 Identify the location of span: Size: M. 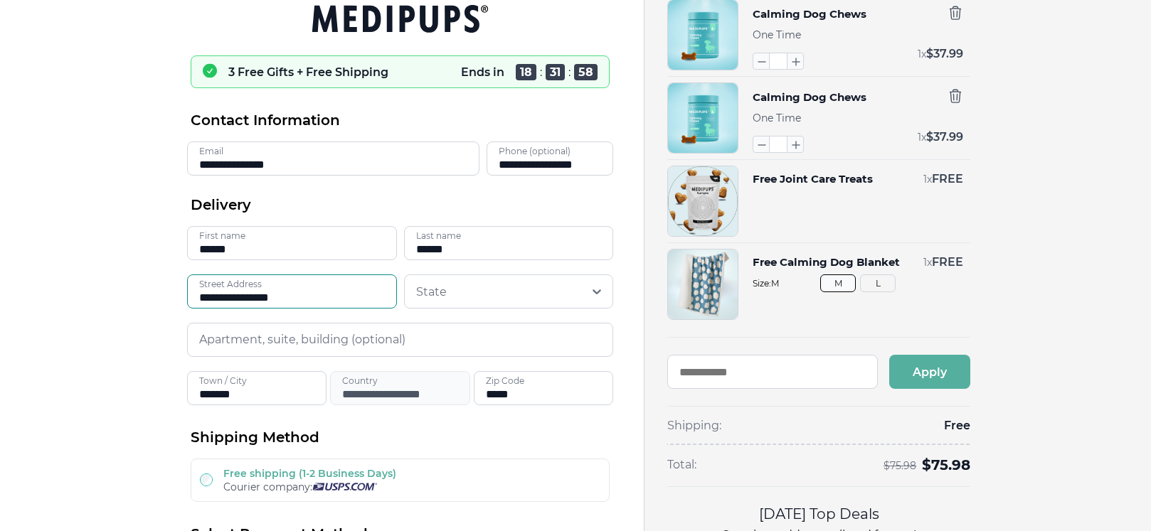
(858, 283).